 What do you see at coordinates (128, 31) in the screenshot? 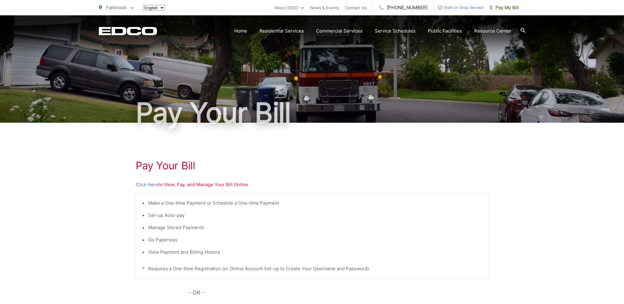
I see `a: EDCD logo. Return to the homepage.` at bounding box center [128, 31].